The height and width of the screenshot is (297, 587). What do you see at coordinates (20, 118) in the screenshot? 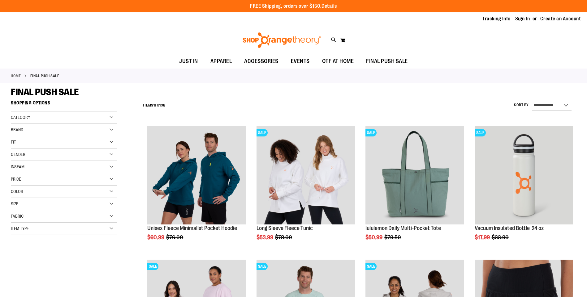
I see `span: Category` at bounding box center [20, 118].